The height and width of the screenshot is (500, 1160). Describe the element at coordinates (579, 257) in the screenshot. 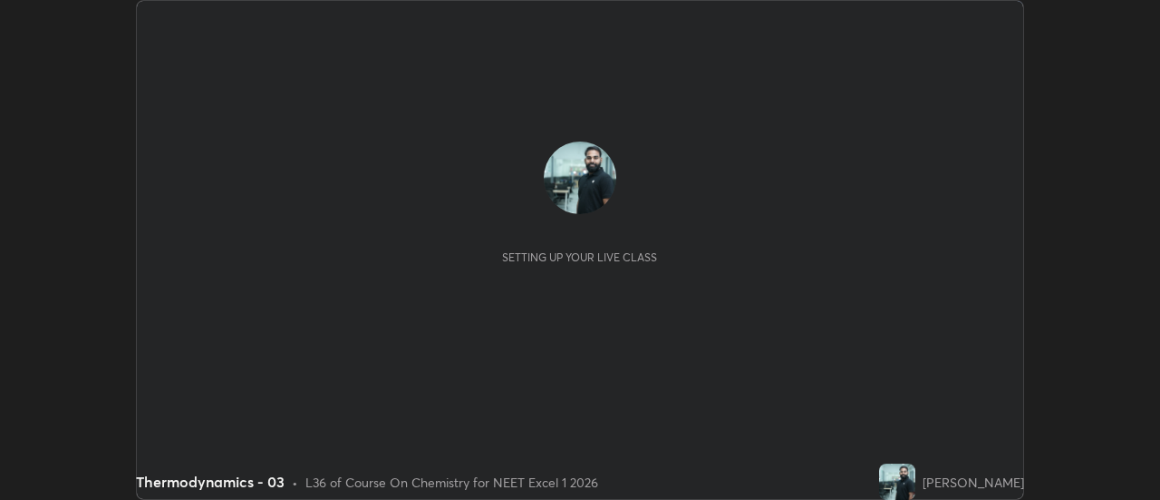

I see `div: Setting up your live class` at that location.